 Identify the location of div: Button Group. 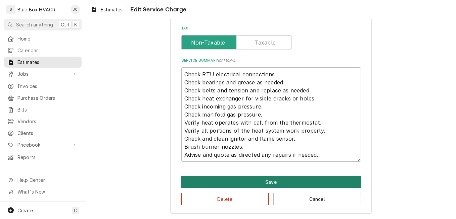
(271, 191).